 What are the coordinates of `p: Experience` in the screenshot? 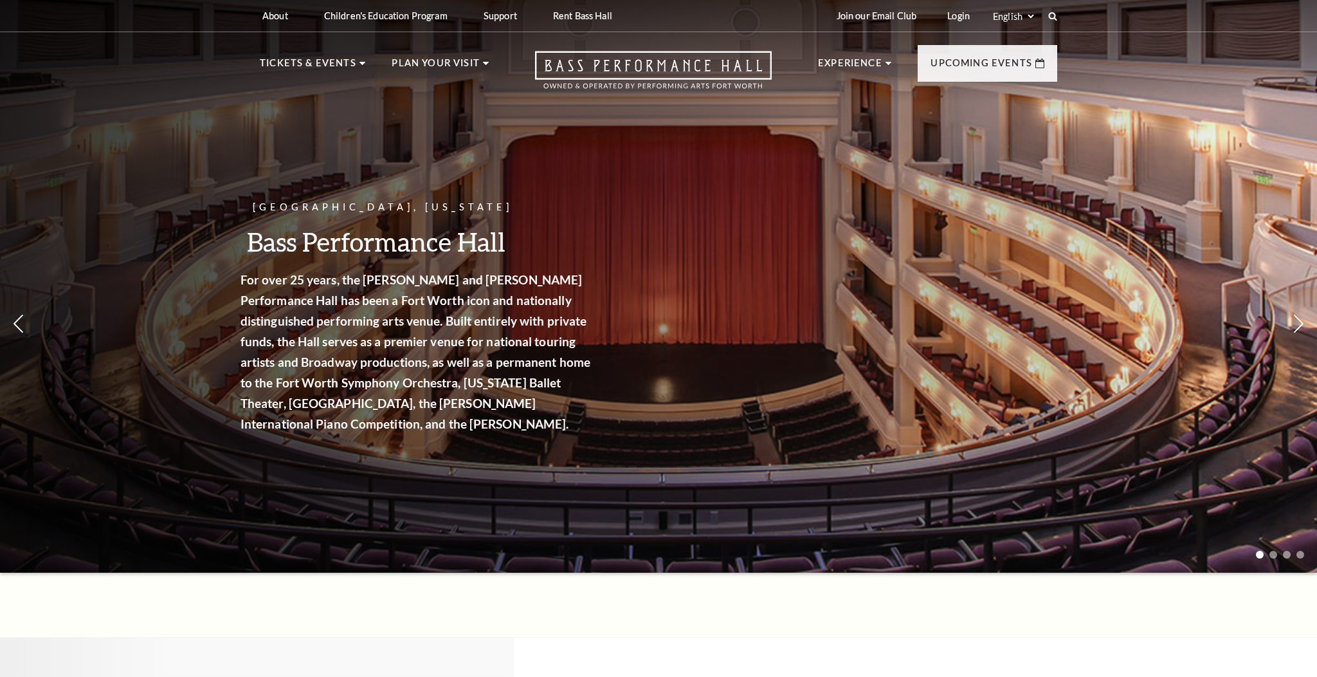 It's located at (850, 67).